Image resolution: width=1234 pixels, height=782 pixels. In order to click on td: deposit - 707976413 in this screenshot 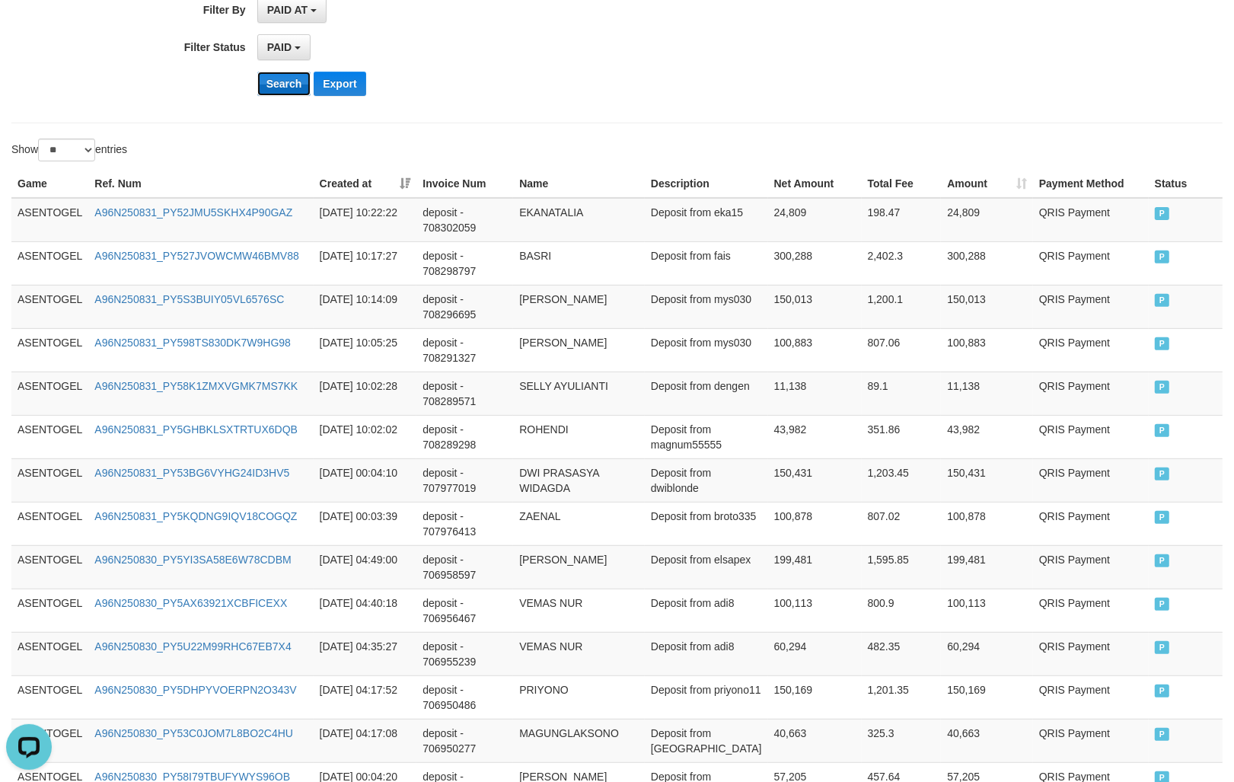, I will do `click(464, 523)`.